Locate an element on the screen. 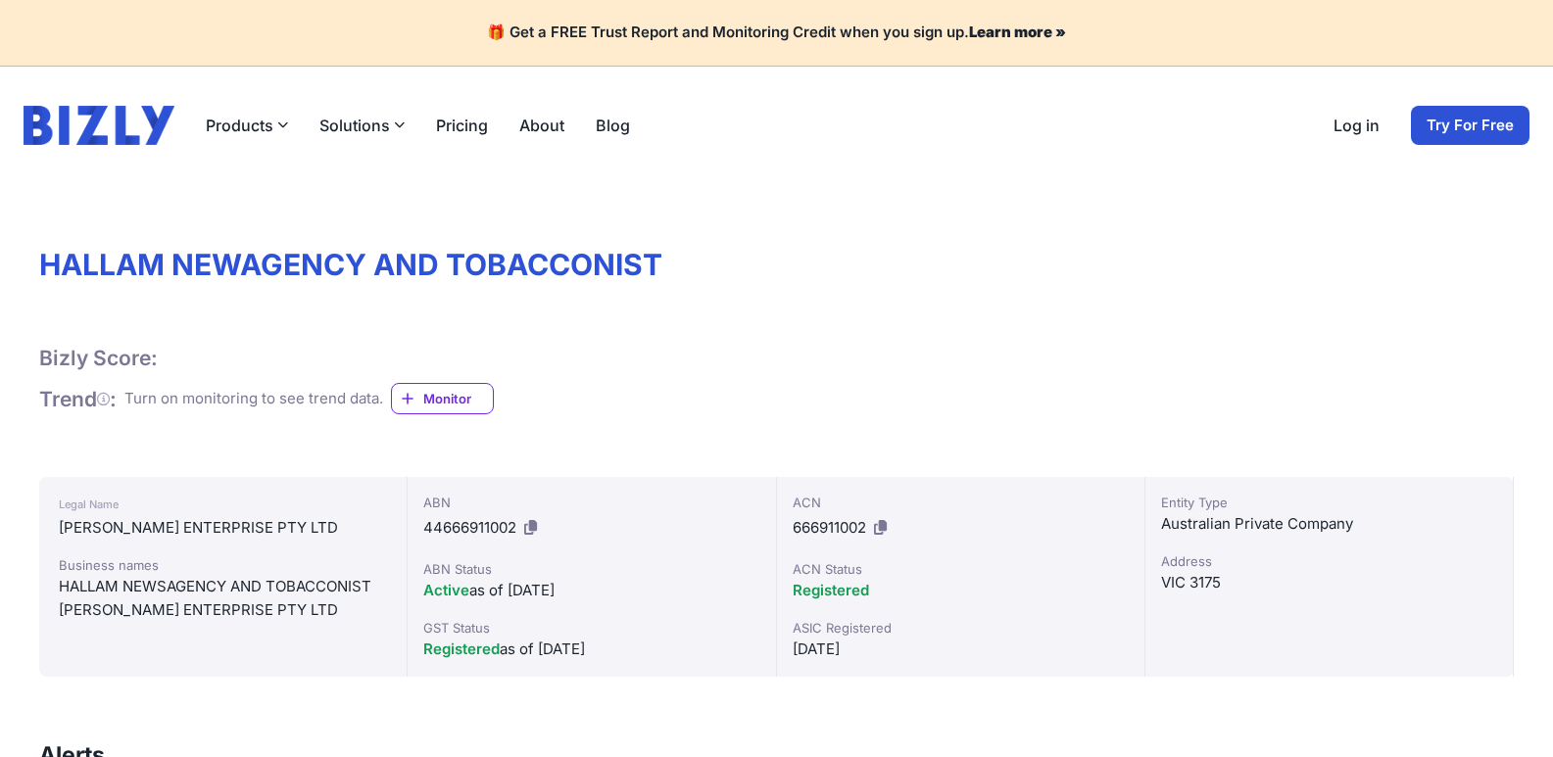 Image resolution: width=1553 pixels, height=757 pixels. a: Try For Free is located at coordinates (1470, 125).